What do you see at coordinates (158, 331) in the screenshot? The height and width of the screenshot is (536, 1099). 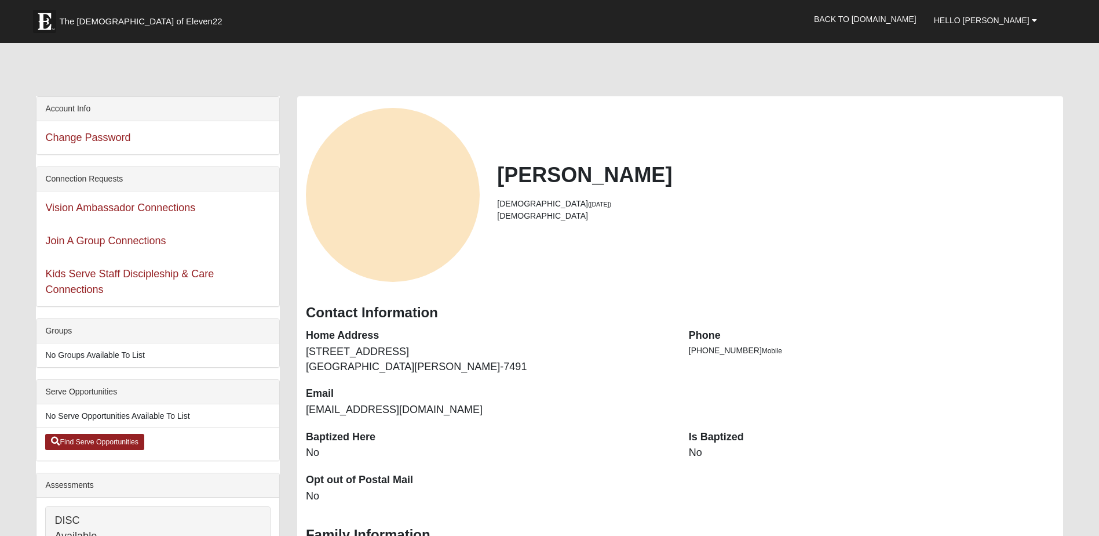 I see `div: Groups` at bounding box center [158, 331].